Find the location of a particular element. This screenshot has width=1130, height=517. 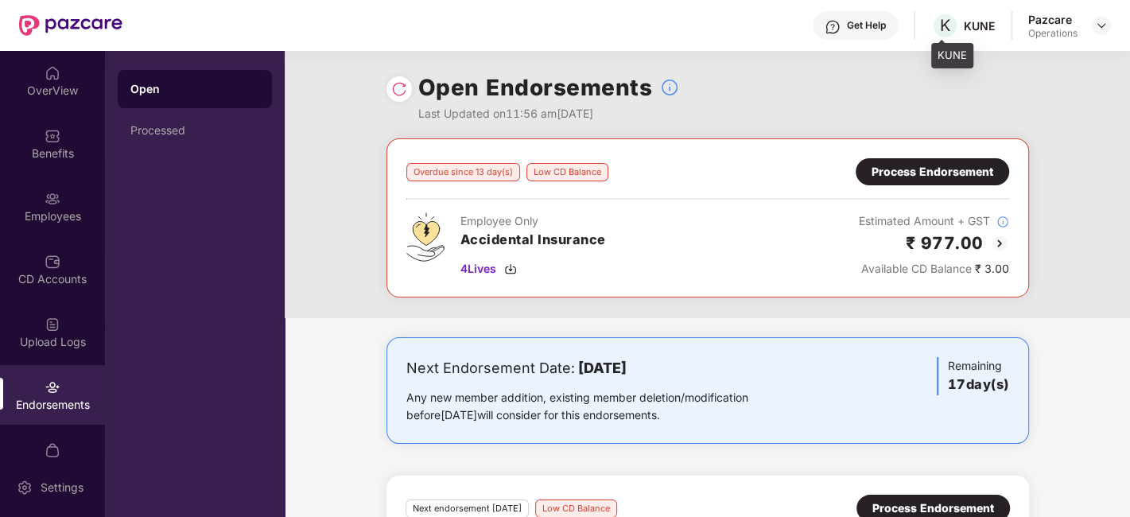

h3: Accidental Insurance is located at coordinates (533, 240).